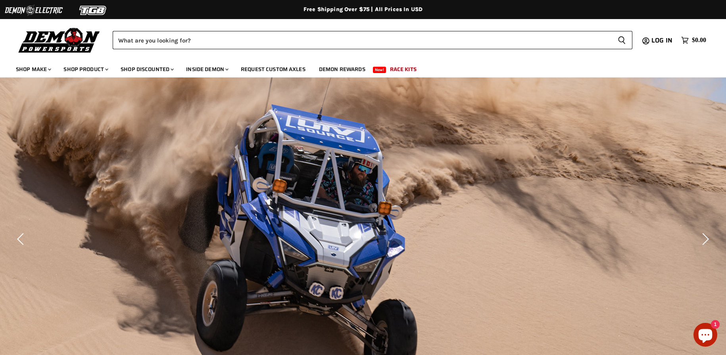 This screenshot has height=355, width=726. What do you see at coordinates (622, 40) in the screenshot?
I see `button: Search` at bounding box center [622, 40].